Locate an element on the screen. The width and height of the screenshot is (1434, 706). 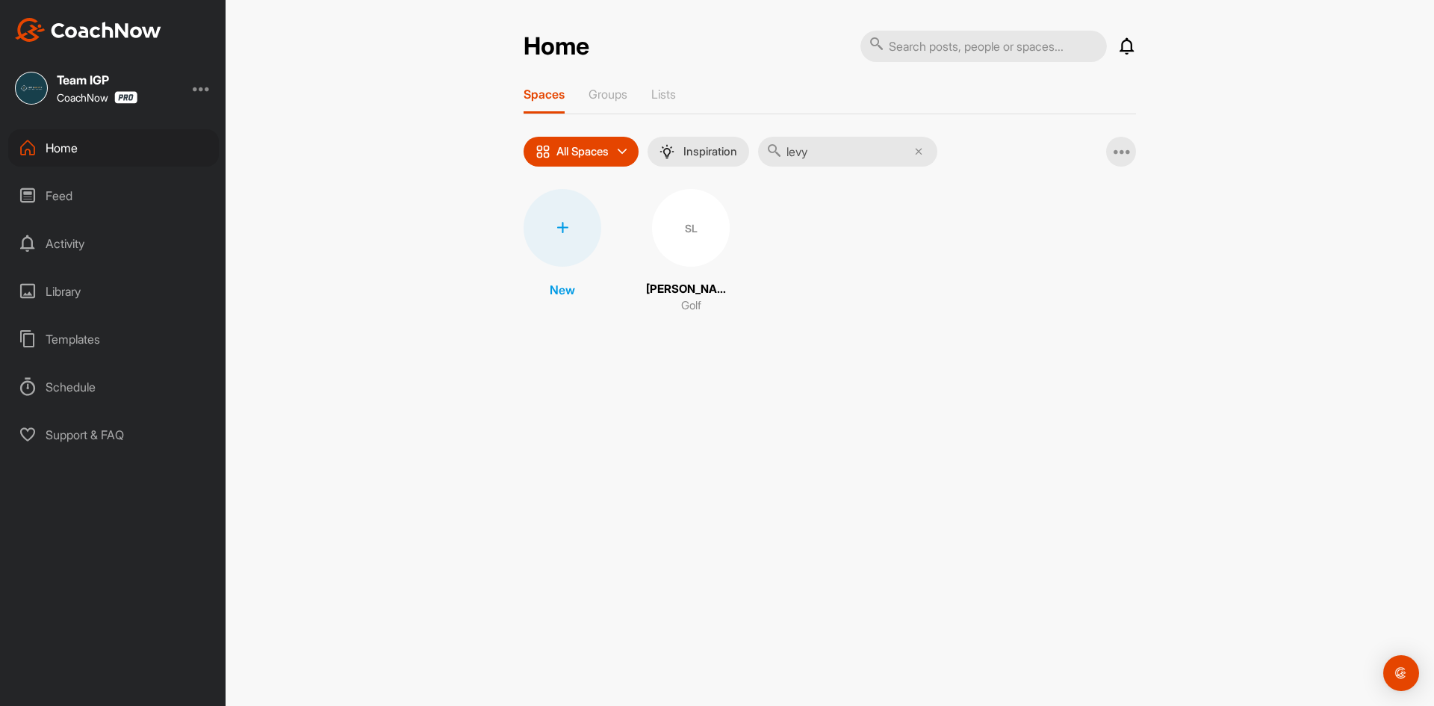
p: Groups is located at coordinates (608, 94).